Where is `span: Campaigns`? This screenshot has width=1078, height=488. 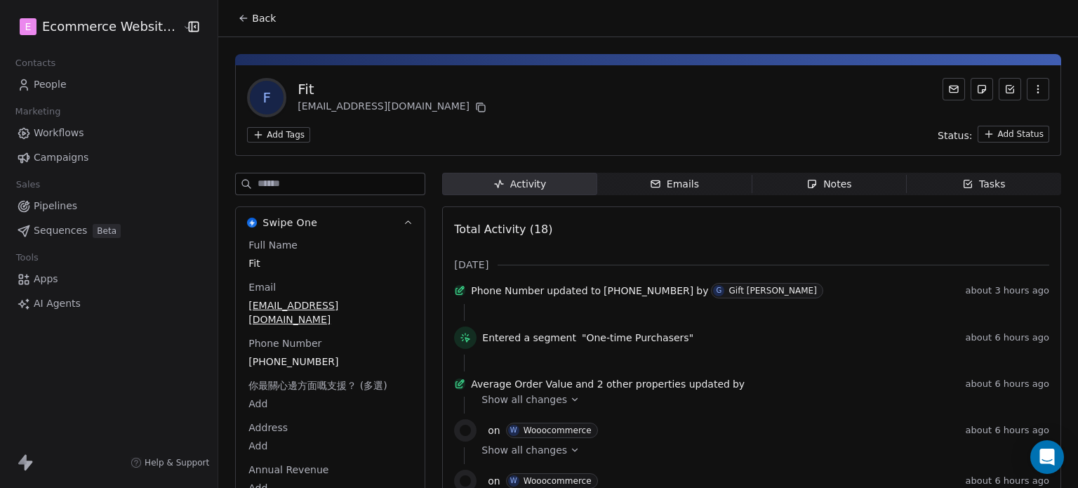
span: Campaigns is located at coordinates (61, 157).